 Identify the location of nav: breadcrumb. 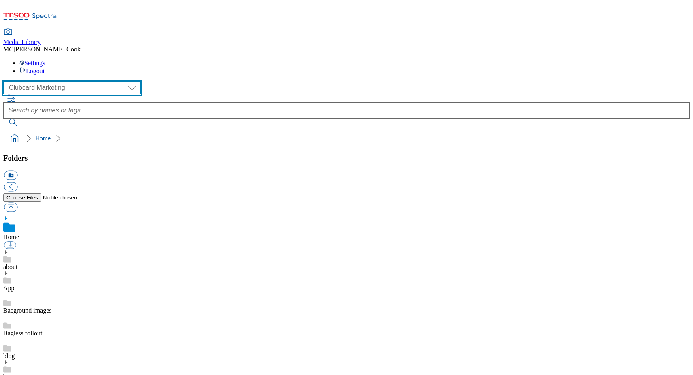
(347, 139).